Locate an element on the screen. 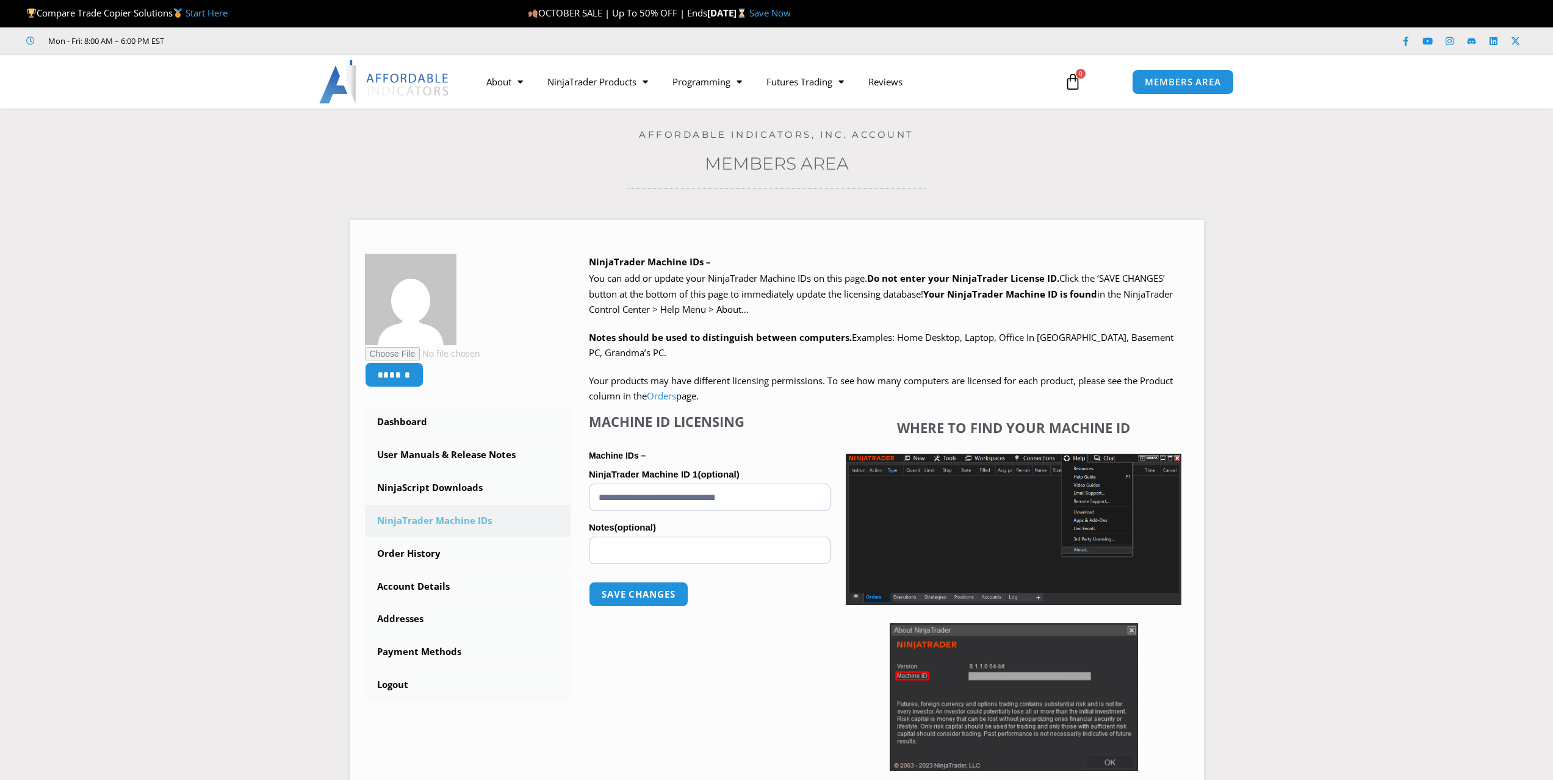 This screenshot has width=1553, height=780. nav: Account pages is located at coordinates (468, 553).